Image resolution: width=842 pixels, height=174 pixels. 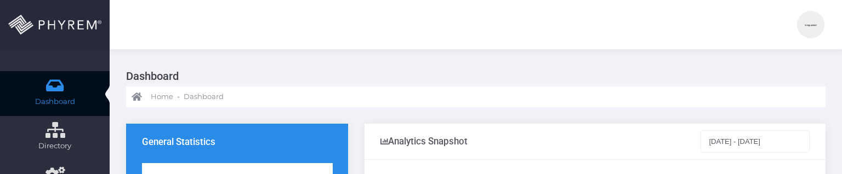 What do you see at coordinates (755, 141) in the screenshot?
I see `input: Select Date Range` at bounding box center [755, 141].